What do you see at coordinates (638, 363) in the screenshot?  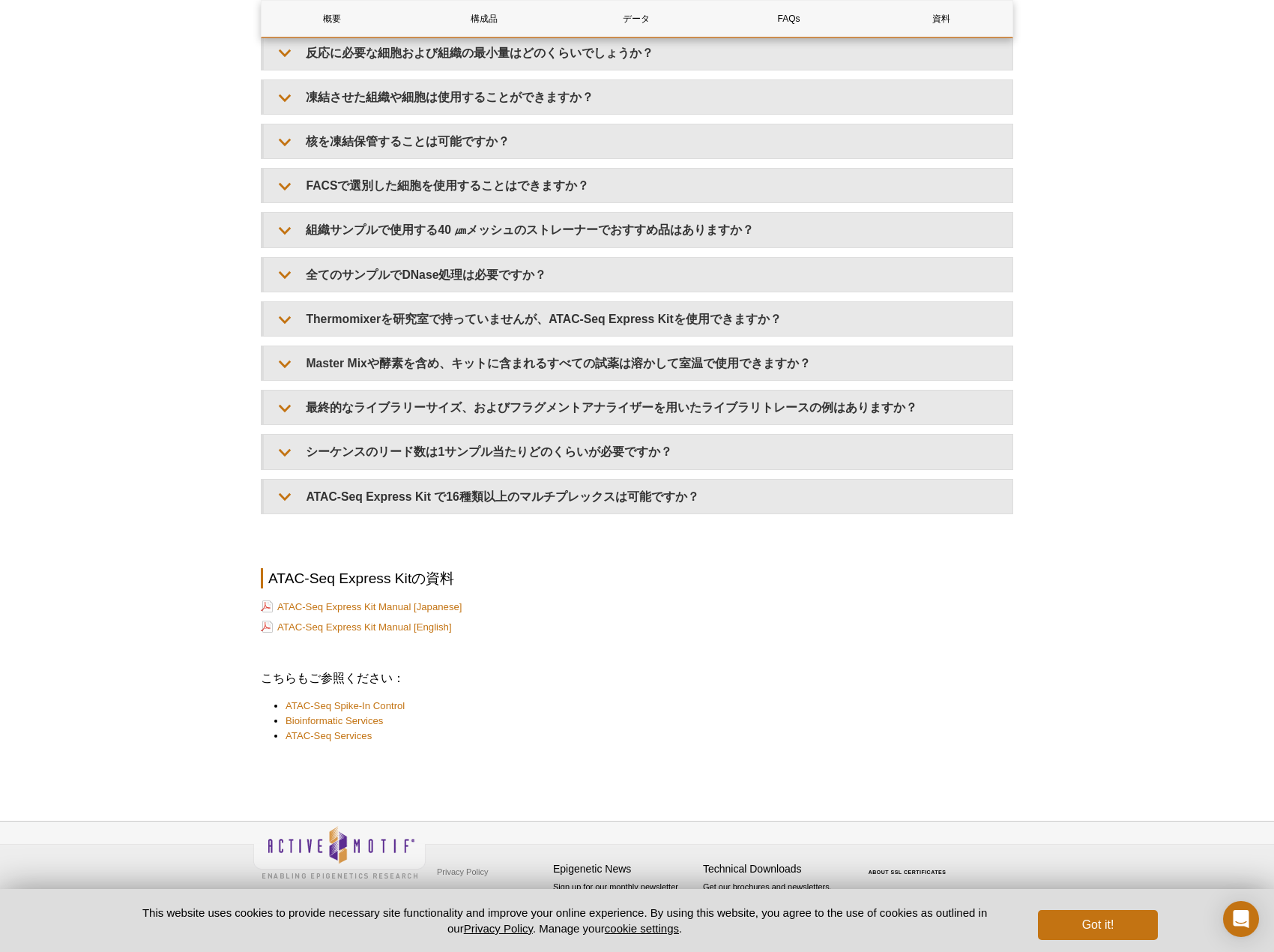 I see `summary: Master Mixや酵素を含め、キットに含まれるすべての試薬は溶かして室温で使用できますか？` at bounding box center [638, 363].